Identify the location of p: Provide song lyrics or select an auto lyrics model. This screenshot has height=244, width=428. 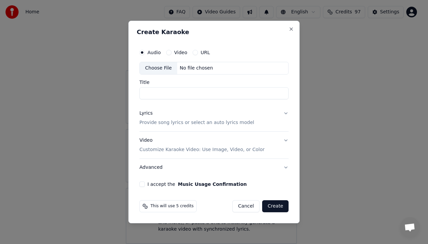
(197, 123).